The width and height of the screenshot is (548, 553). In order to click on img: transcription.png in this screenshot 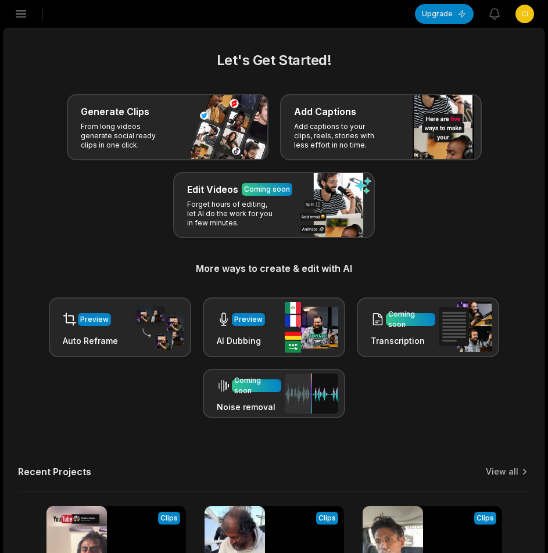, I will do `click(465, 327)`.